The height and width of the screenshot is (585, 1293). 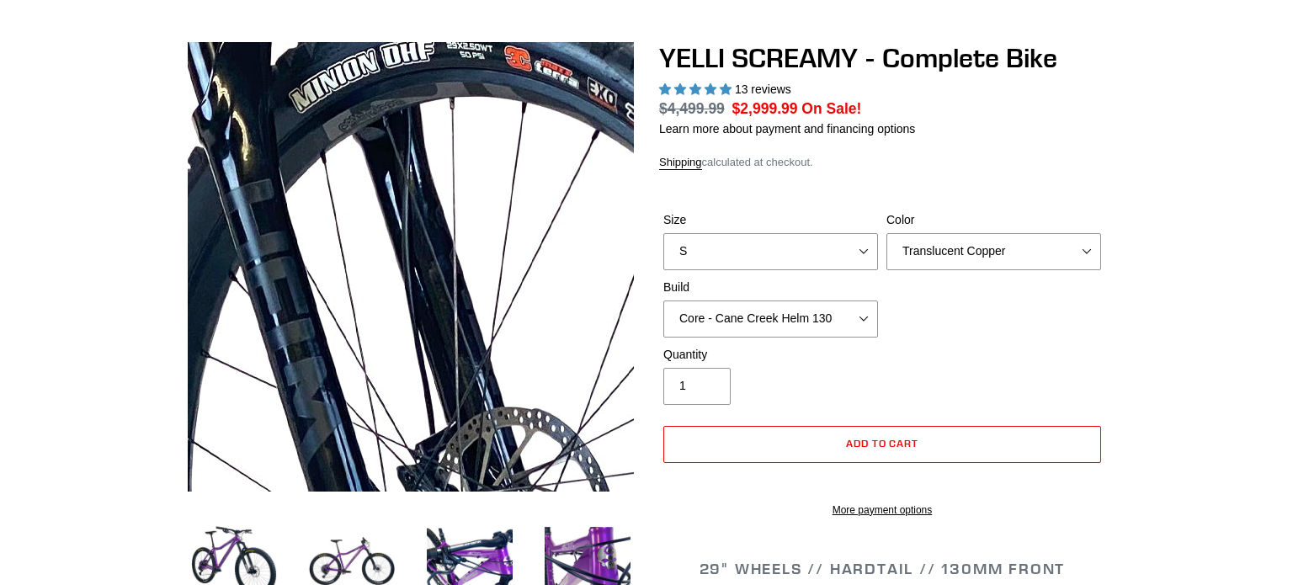 I want to click on span: 13 reviews, so click(x=763, y=89).